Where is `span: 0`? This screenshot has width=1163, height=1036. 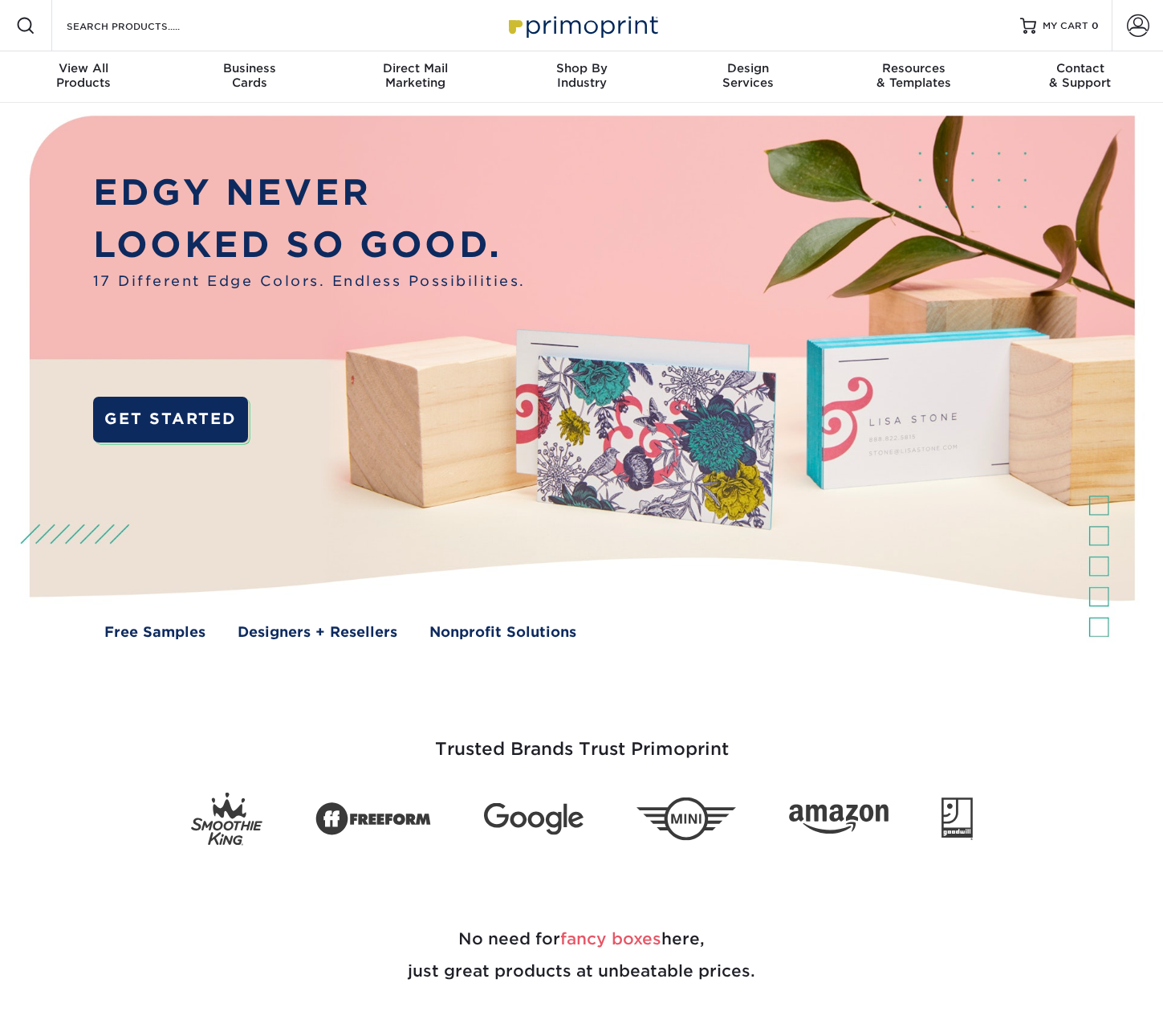
span: 0 is located at coordinates (1095, 26).